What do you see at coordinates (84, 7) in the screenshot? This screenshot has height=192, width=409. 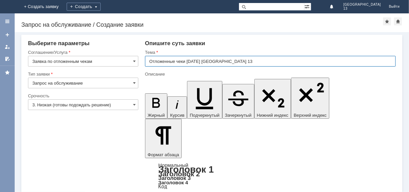 I see `div: Создать` at bounding box center [84, 7].